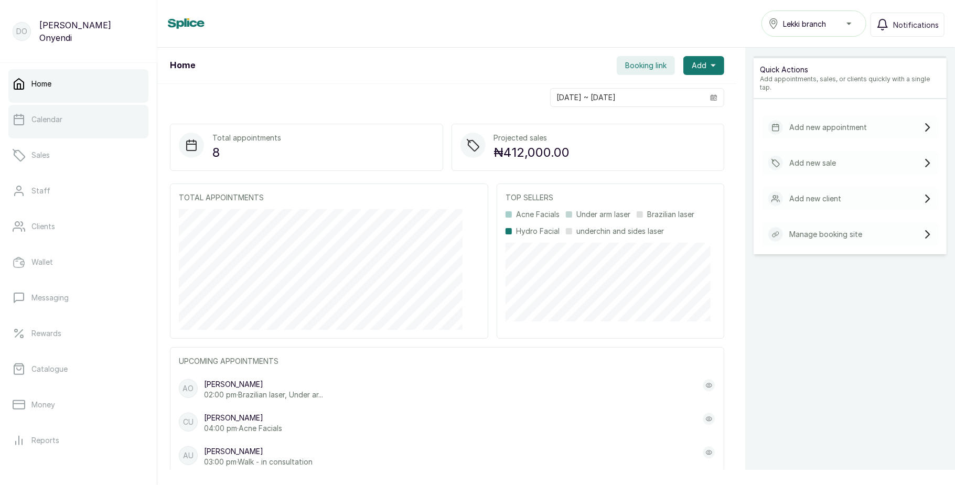 Image resolution: width=955 pixels, height=485 pixels. What do you see at coordinates (188, 456) in the screenshot?
I see `p: AU` at bounding box center [188, 456].